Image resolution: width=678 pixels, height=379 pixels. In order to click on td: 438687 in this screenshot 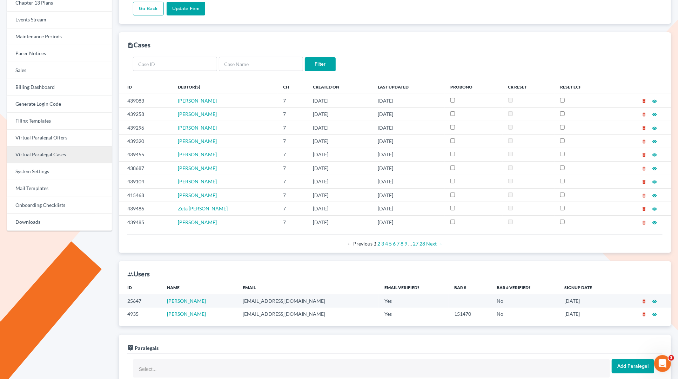, I will do `click(146, 168)`.